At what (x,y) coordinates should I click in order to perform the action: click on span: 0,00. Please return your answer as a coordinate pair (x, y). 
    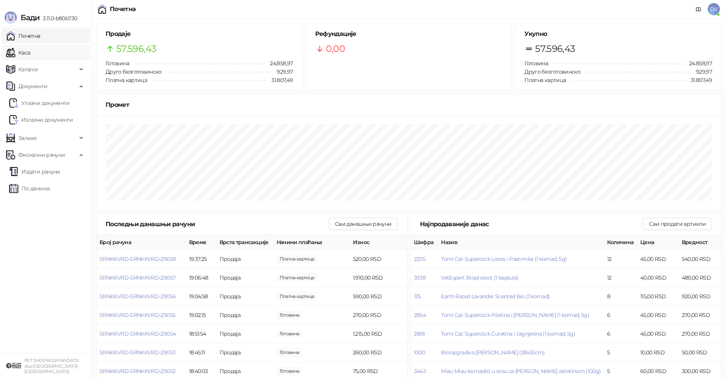
    Looking at the image, I should click on (335, 49).